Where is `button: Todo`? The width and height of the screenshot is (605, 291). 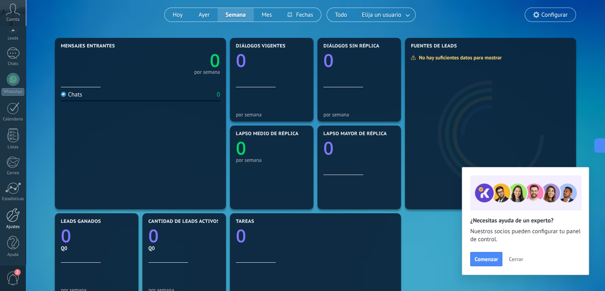
button: Todo is located at coordinates (341, 15).